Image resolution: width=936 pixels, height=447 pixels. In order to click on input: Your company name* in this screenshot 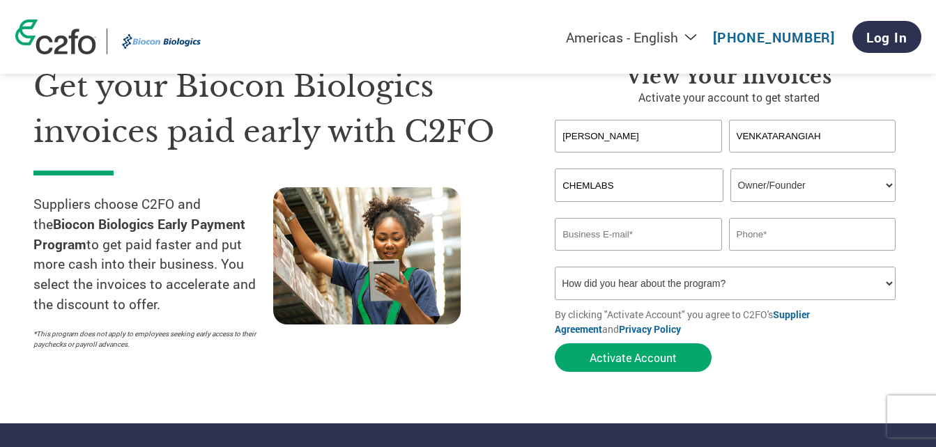, I will do `click(639, 185)`.